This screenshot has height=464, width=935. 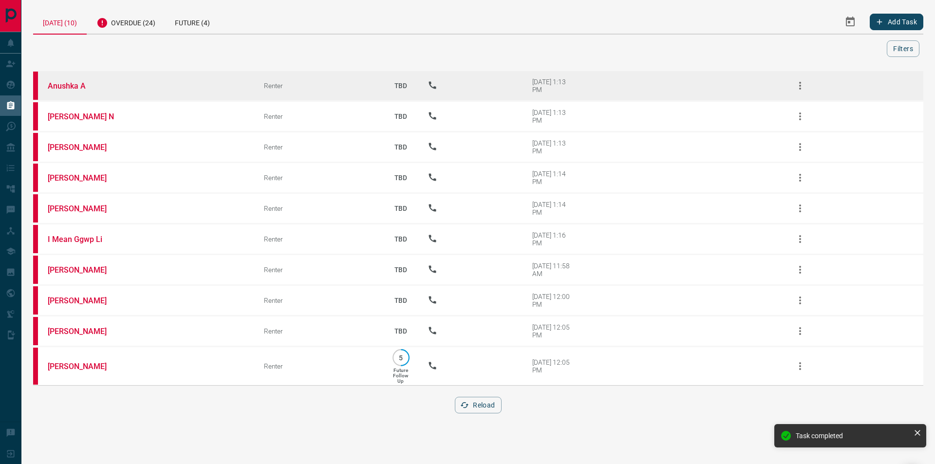 What do you see at coordinates (897, 22) in the screenshot?
I see `button: Add Task` at bounding box center [897, 22].